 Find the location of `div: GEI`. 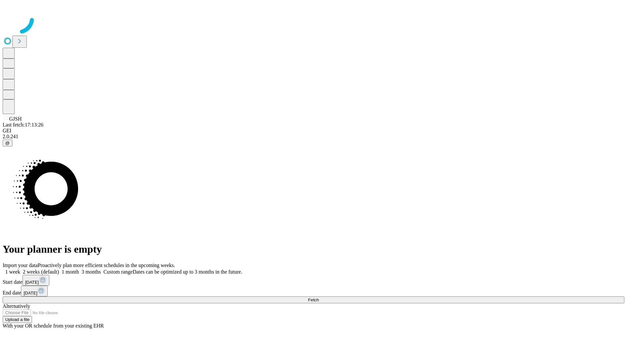

div: GEI is located at coordinates (313, 131).